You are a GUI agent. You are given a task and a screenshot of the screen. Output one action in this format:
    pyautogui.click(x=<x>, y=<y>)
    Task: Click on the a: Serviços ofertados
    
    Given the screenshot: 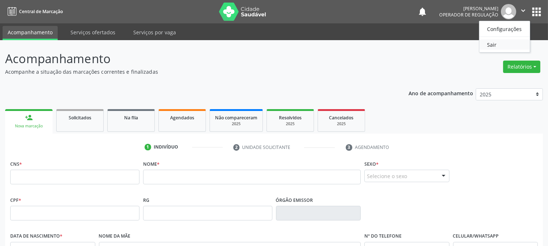 What is the action you would take?
    pyautogui.click(x=93, y=32)
    